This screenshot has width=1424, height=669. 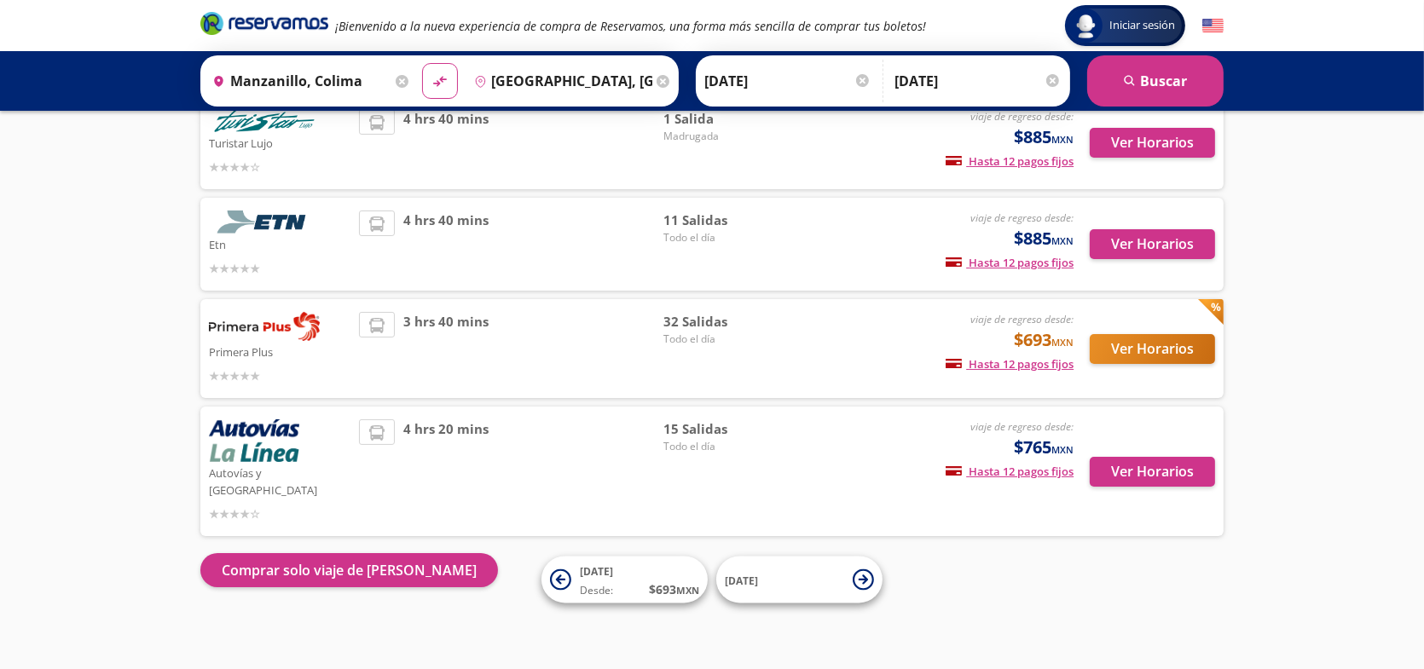 I want to click on span: 3 hrs 40 mins, so click(x=446, y=349).